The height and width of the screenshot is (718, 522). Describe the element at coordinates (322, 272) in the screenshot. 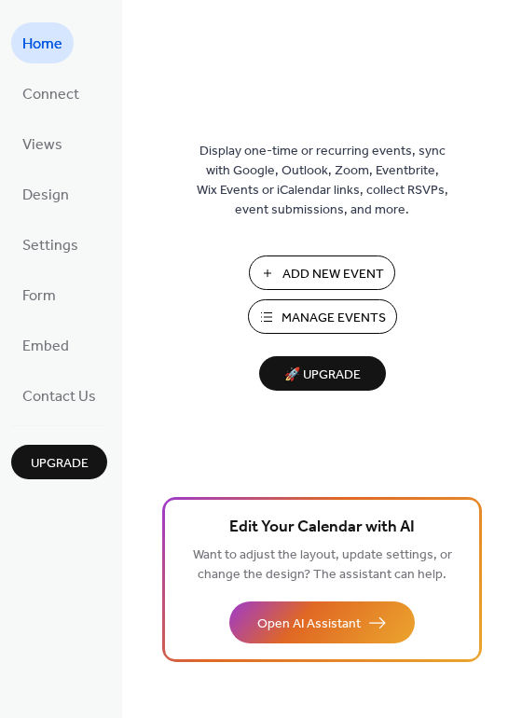

I see `button: Add New Event` at that location.